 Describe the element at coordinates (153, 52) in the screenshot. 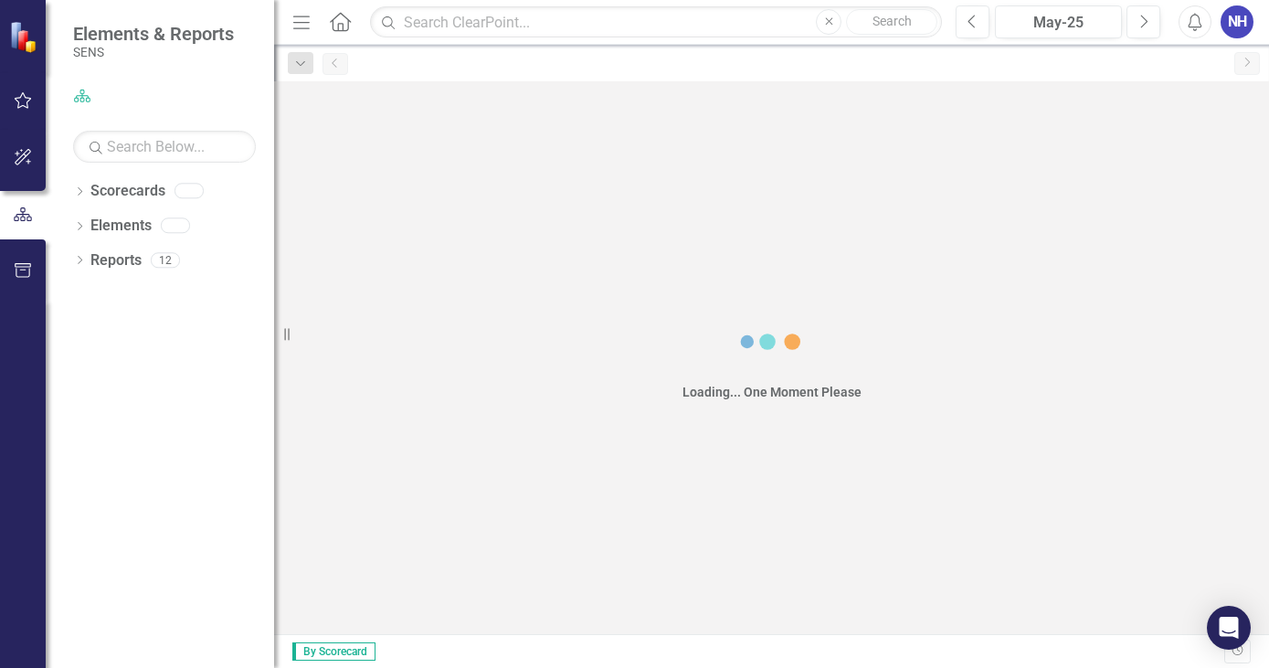

I see `small: SENS` at that location.